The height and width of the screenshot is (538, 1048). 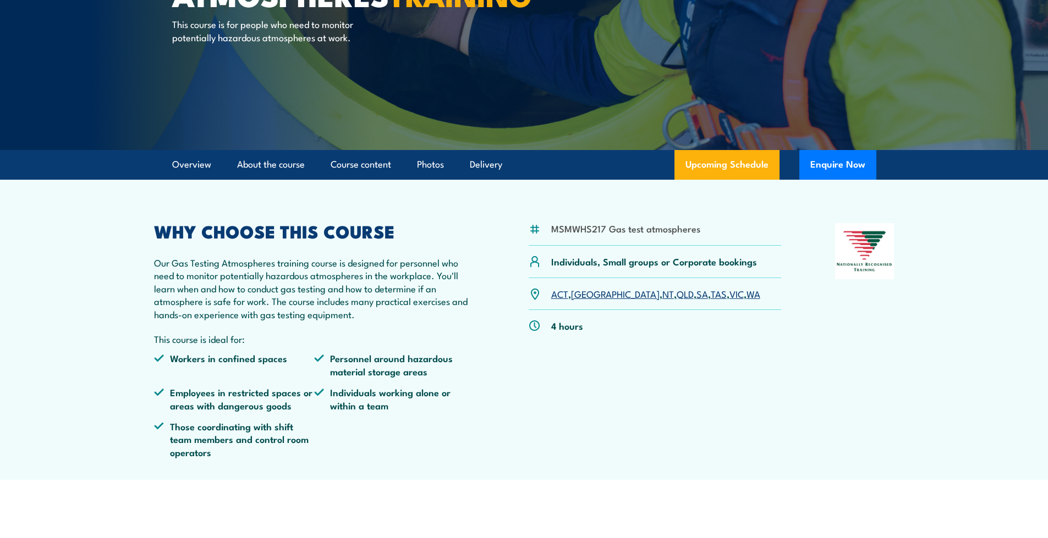 I want to click on h2: WHY CHOOSE THIS COURSE, so click(x=315, y=231).